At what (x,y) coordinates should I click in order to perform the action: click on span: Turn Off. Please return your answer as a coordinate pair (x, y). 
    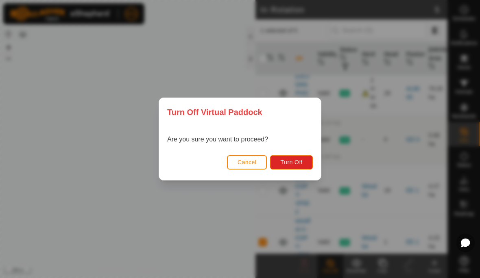
    Looking at the image, I should click on (291, 162).